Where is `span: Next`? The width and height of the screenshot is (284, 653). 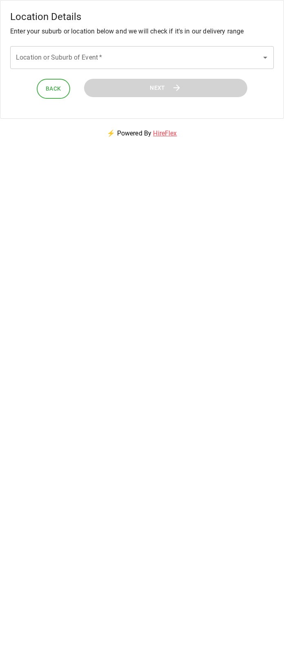 span: Next is located at coordinates (158, 88).